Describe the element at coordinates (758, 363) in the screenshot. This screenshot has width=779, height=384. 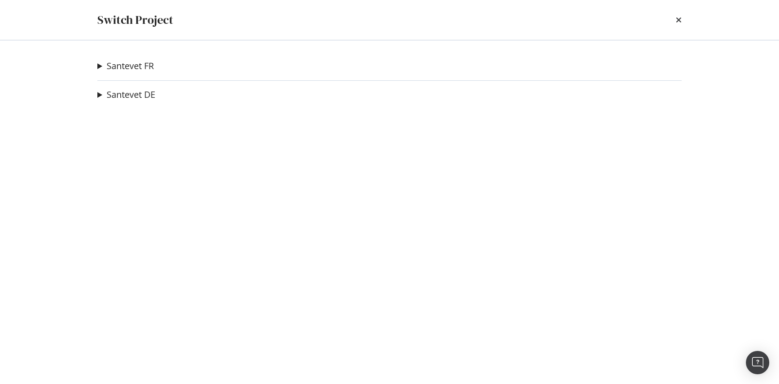
I see `div: Open Intercom Messenger` at that location.